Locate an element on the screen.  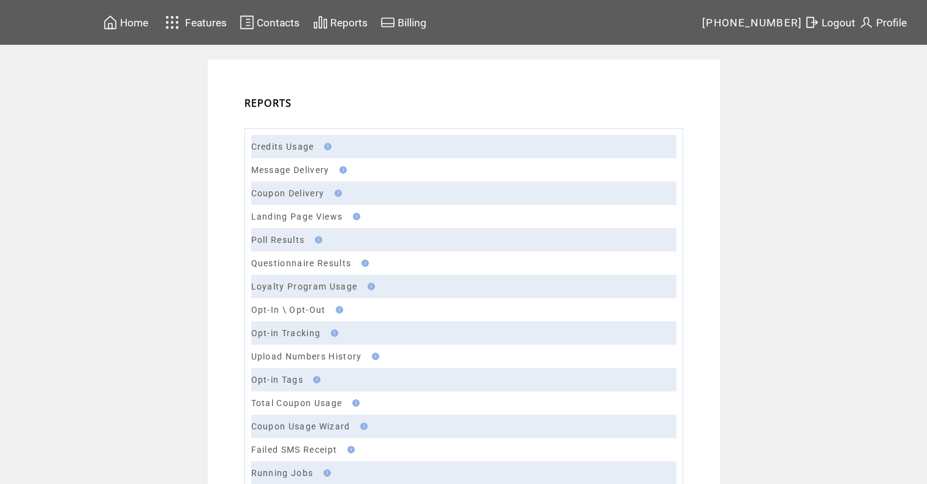
a: Logout is located at coordinates (830, 22).